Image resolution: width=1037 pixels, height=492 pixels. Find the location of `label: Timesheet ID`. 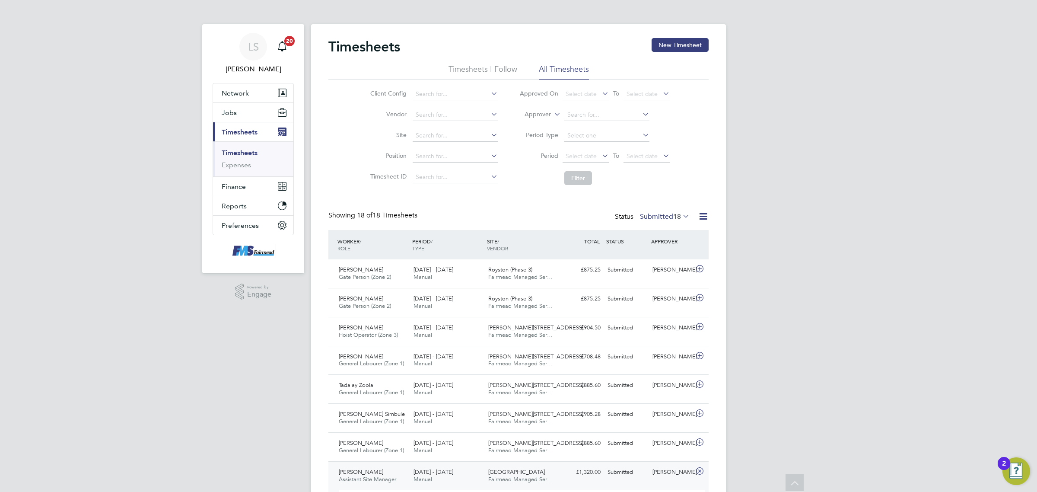

label: Timesheet ID is located at coordinates (387, 176).